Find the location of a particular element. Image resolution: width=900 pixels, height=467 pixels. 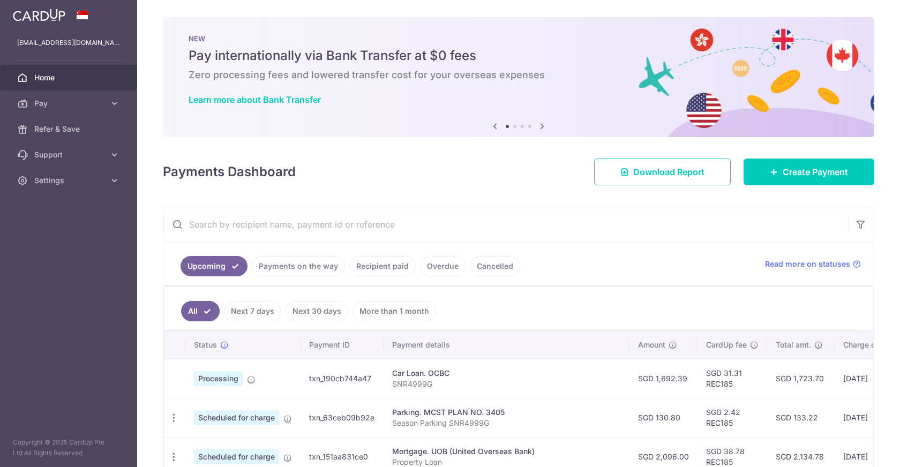

span: Create Payment is located at coordinates (816, 172).